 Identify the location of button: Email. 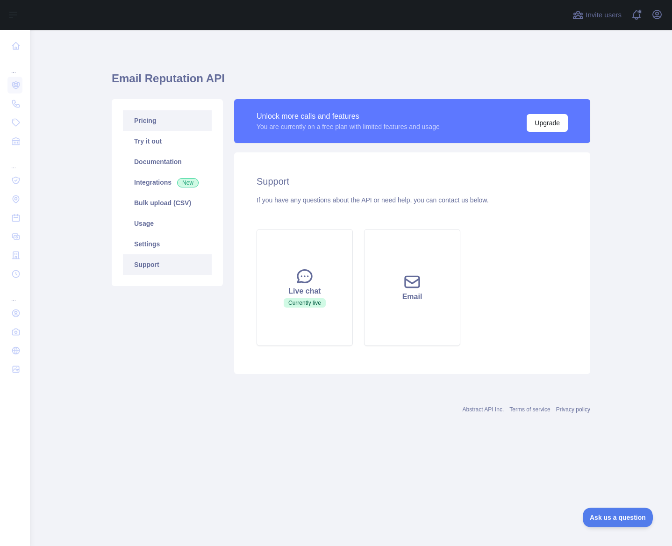
(412, 288).